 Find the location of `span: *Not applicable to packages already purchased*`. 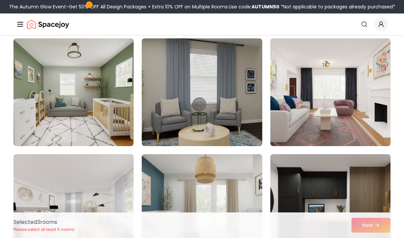

span: *Not applicable to packages already purchased* is located at coordinates (338, 7).